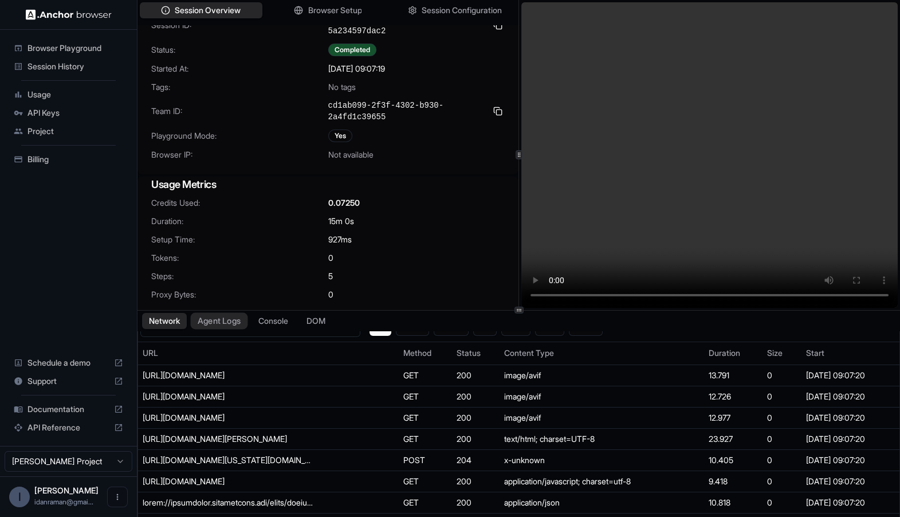  Describe the element at coordinates (66, 490) in the screenshot. I see `span: Idan Raman` at that location.